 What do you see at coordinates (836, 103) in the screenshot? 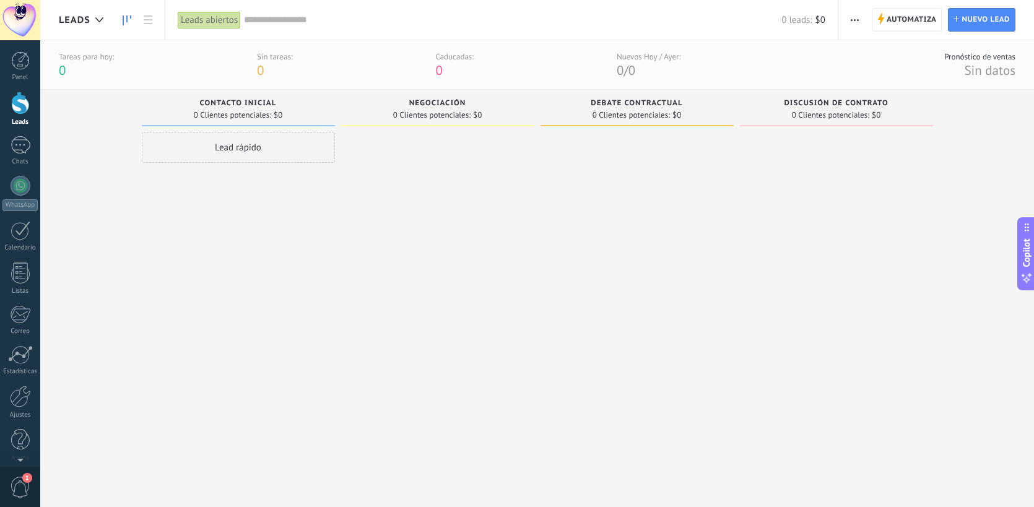
I see `span: Discusión de contrato` at bounding box center [836, 103].